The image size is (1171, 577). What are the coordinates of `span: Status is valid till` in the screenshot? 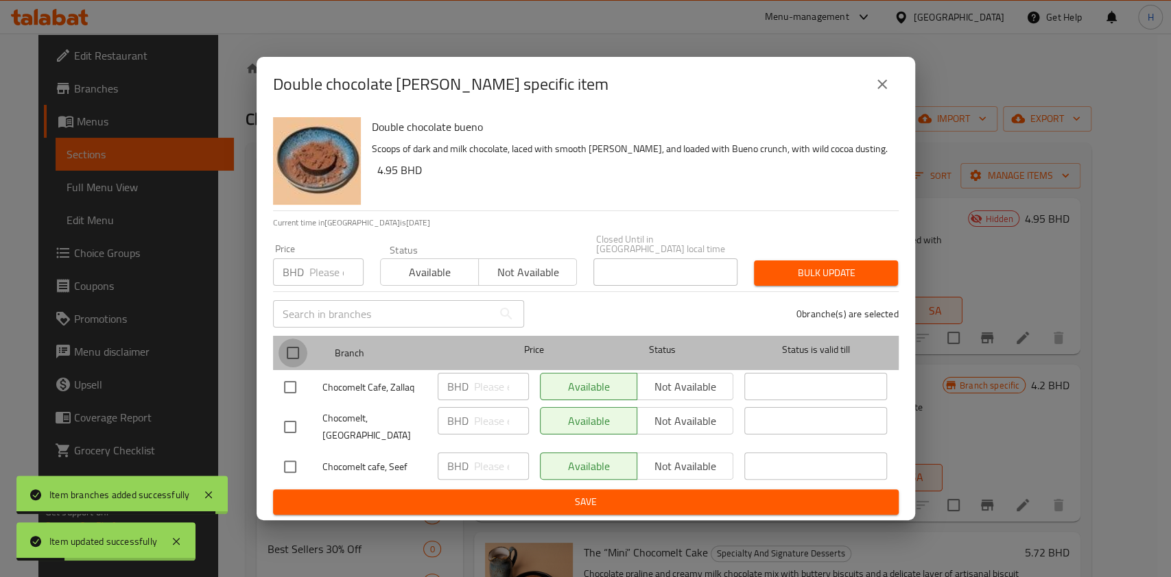 It's located at (815, 350).